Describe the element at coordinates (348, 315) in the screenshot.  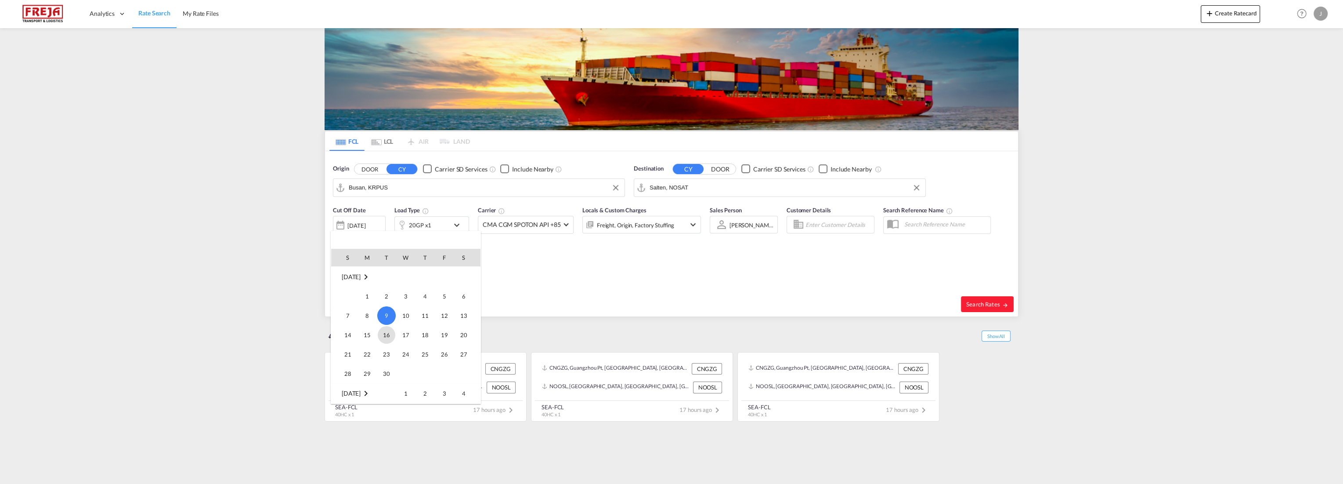
I see `span: 7` at that location.